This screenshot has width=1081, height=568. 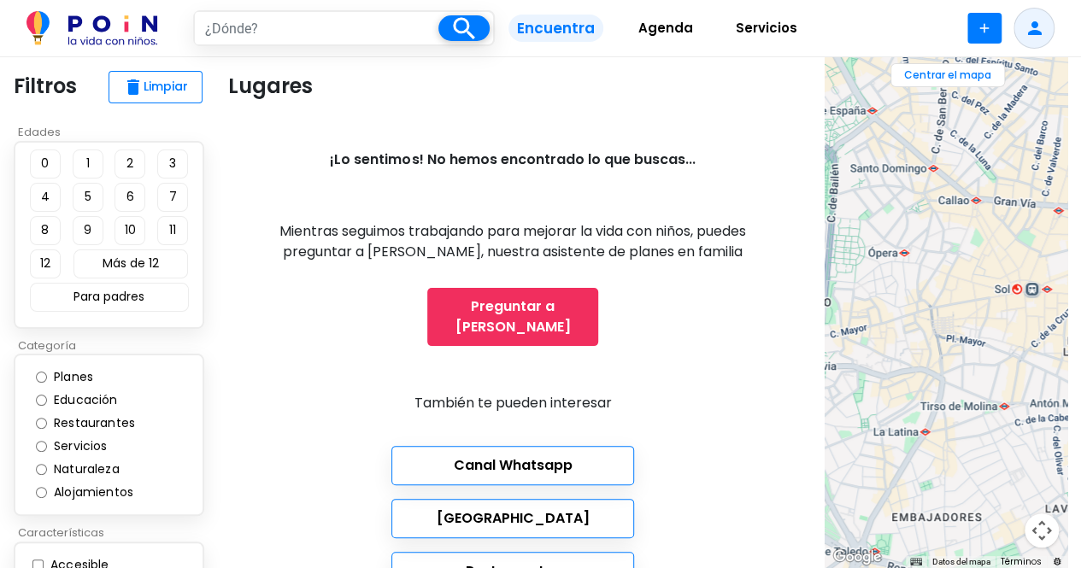 What do you see at coordinates (555, 28) in the screenshot?
I see `a: Encuentra` at bounding box center [555, 28].